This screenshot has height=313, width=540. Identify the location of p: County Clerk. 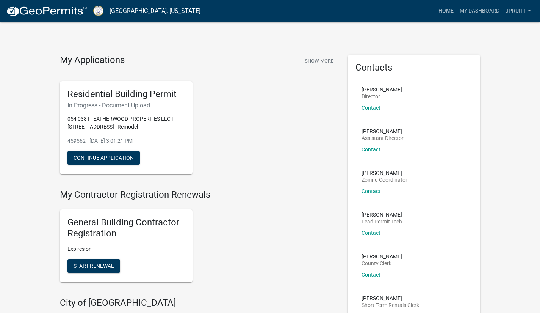
(382, 263).